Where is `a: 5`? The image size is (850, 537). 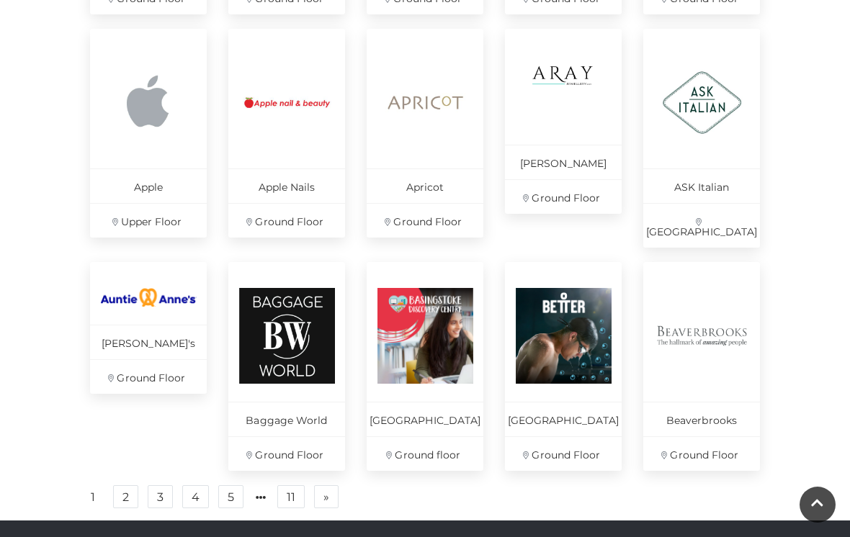 a: 5 is located at coordinates (230, 497).